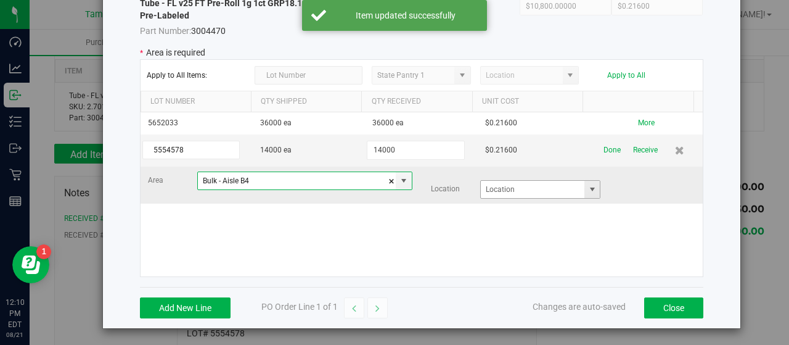 This screenshot has height=345, width=789. What do you see at coordinates (185, 308) in the screenshot?
I see `button: Add New Line` at bounding box center [185, 308].